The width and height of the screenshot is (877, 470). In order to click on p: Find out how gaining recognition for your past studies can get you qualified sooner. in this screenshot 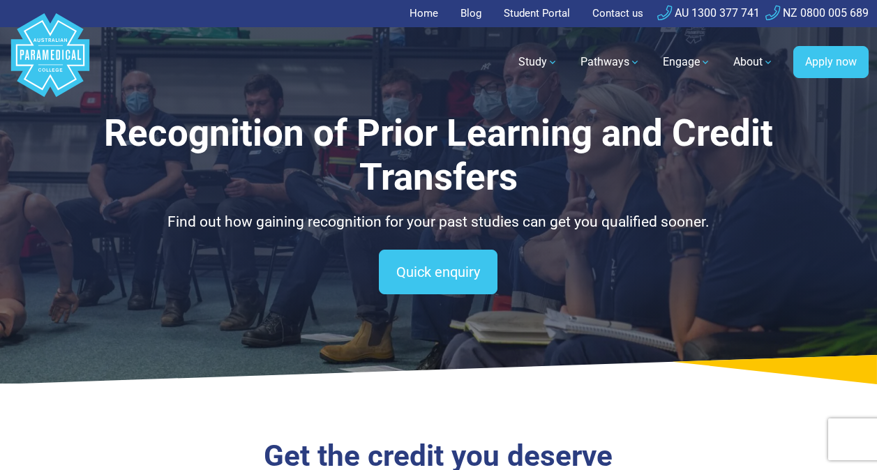, I will do `click(438, 223)`.